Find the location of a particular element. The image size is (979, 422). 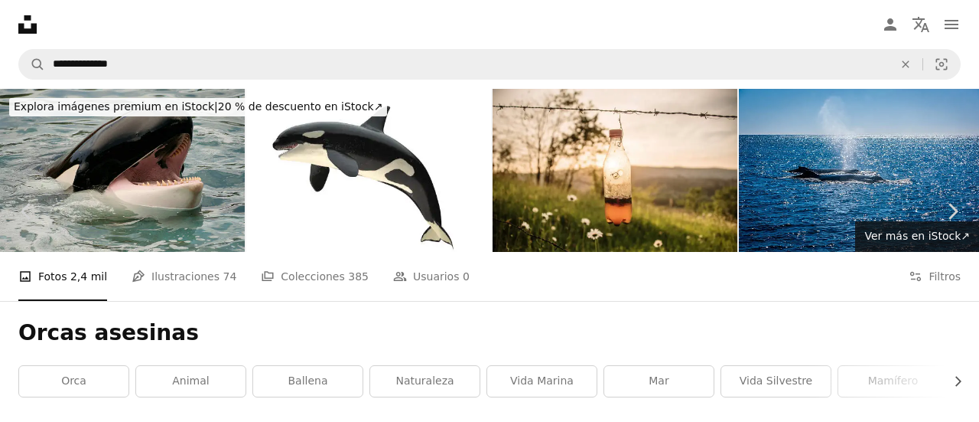

a: mar is located at coordinates (659, 381).